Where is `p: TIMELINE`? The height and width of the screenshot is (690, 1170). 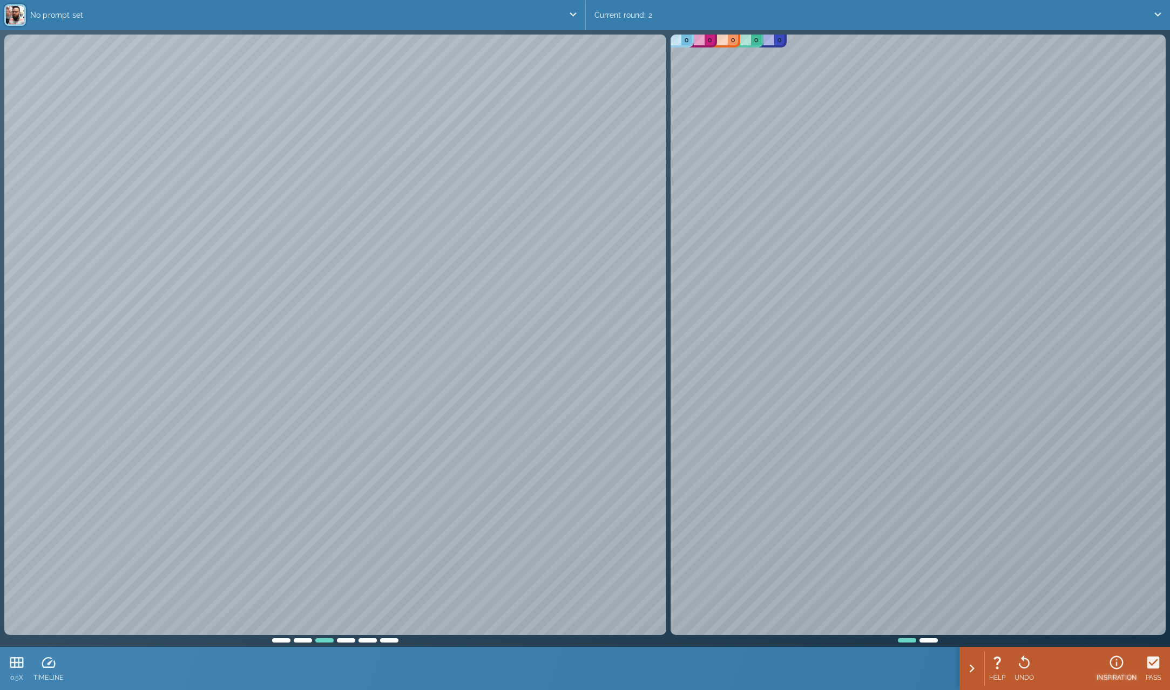
p: TIMELINE is located at coordinates (48, 678).